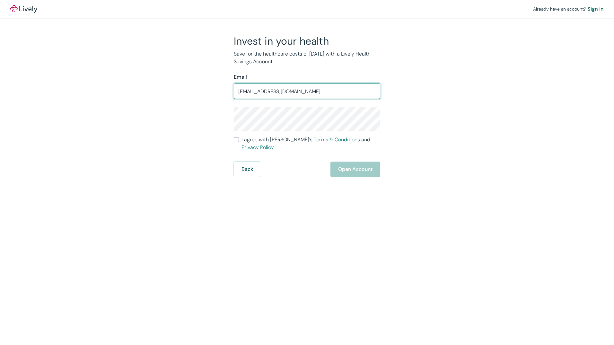 This screenshot has height=345, width=614. I want to click on a: Terms & Conditions, so click(337, 139).